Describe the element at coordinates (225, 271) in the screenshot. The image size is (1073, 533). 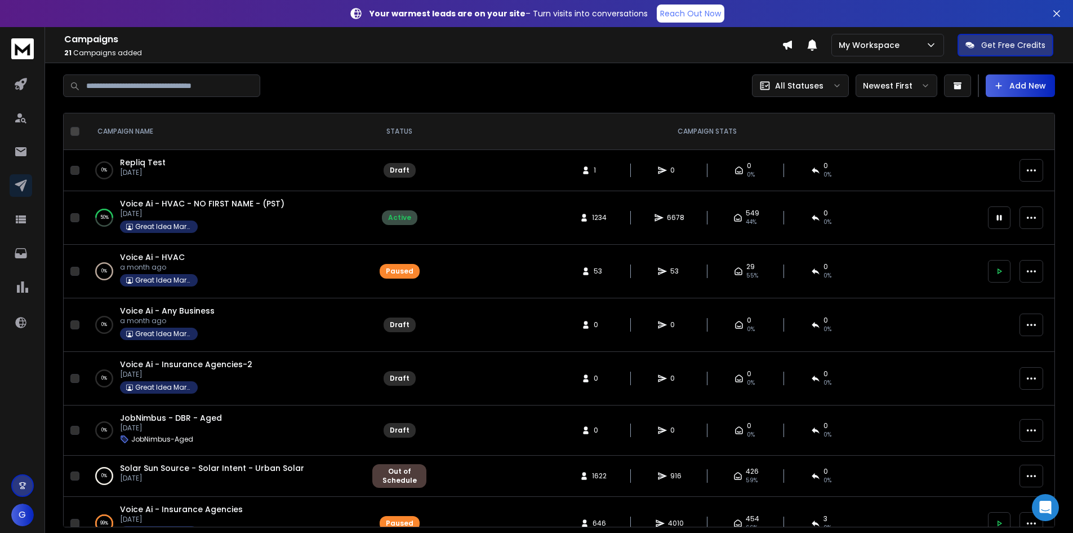
I see `td: 0%Voice Ai - HVACa month agoGreat Idea Marketing` at that location.